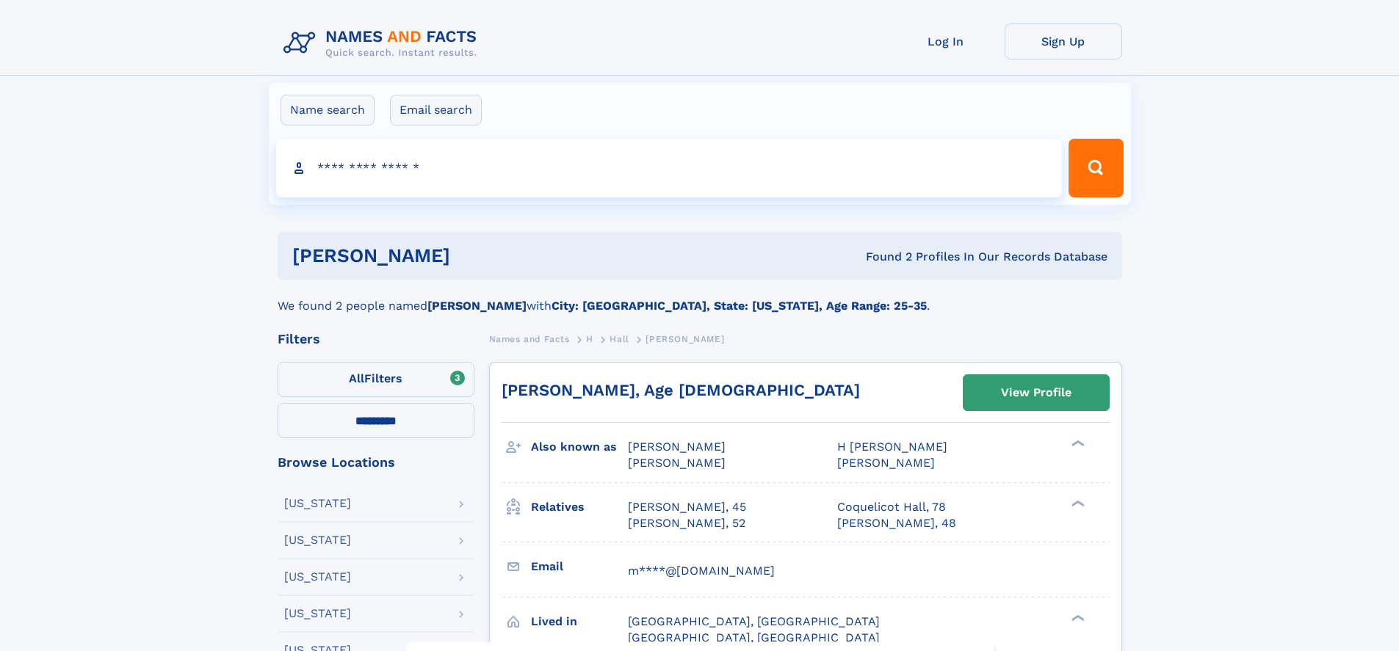 This screenshot has width=1399, height=651. Describe the element at coordinates (356, 378) in the screenshot. I see `span: All` at that location.